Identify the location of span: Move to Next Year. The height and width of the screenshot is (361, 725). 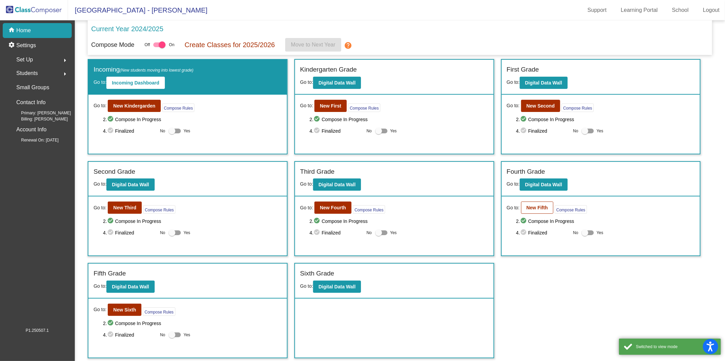
(313, 45).